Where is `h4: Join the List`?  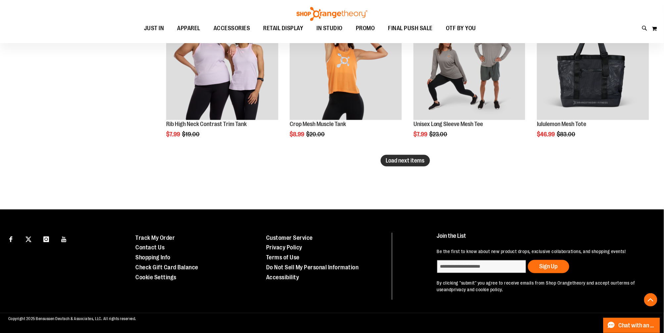 h4: Join the List is located at coordinates (543, 238).